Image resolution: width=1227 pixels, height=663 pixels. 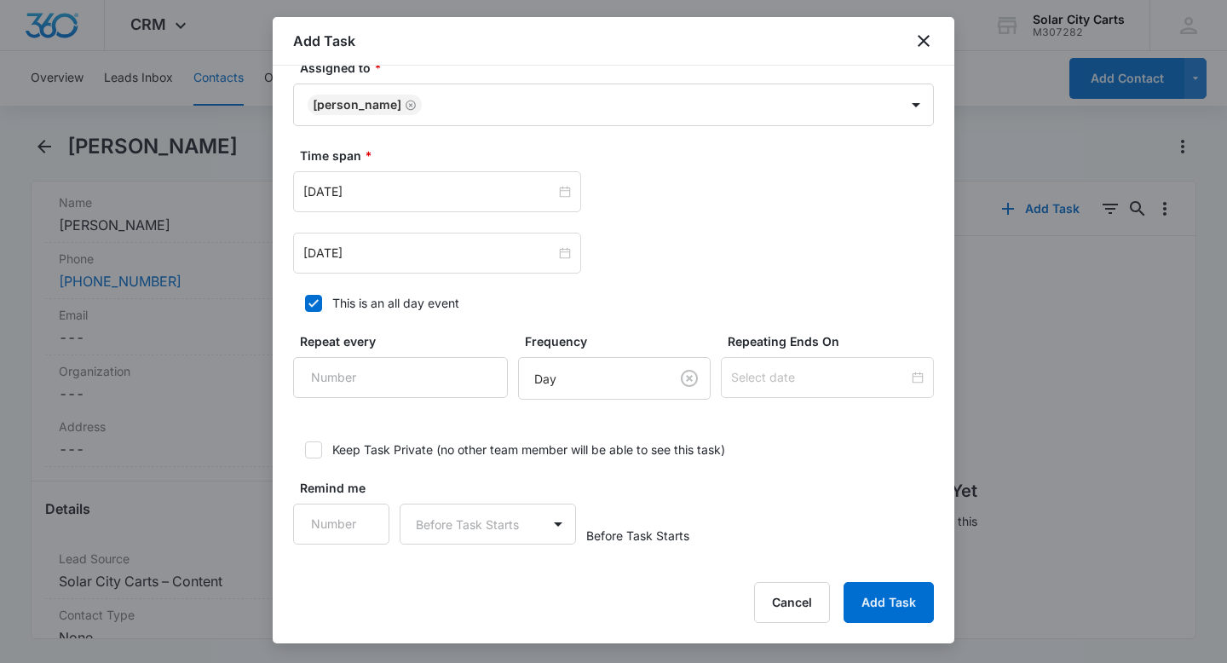 I want to click on label: Frequency, so click(x=621, y=341).